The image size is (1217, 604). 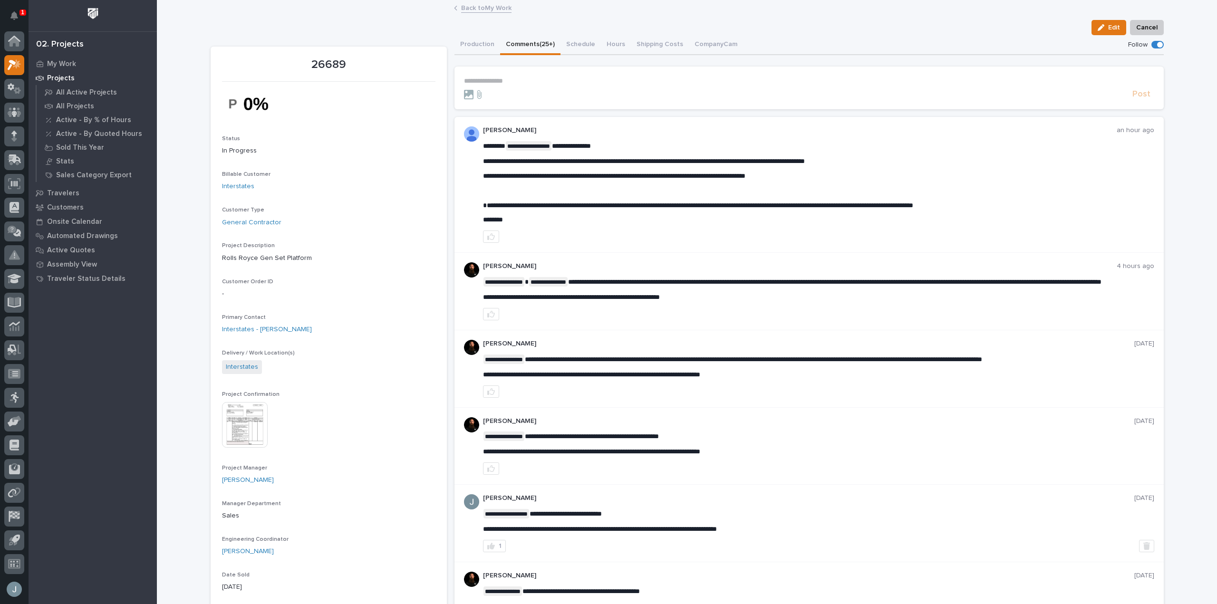 What do you see at coordinates (22, 12) in the screenshot?
I see `p: 1` at bounding box center [22, 12].